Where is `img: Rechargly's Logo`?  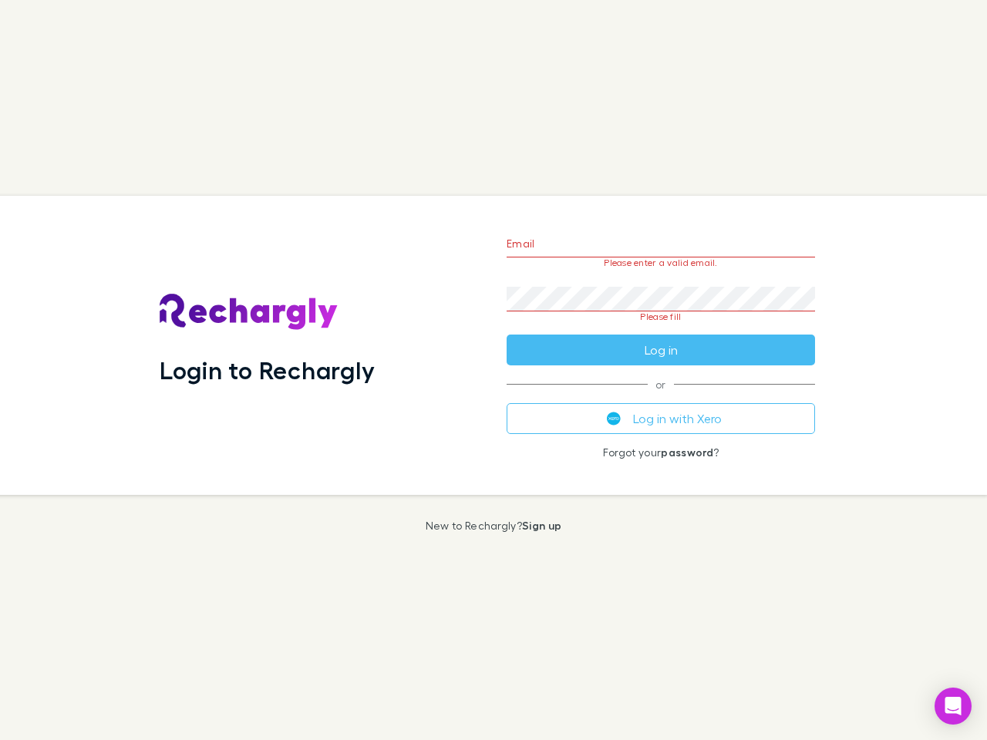
img: Rechargly's Logo is located at coordinates (249, 312).